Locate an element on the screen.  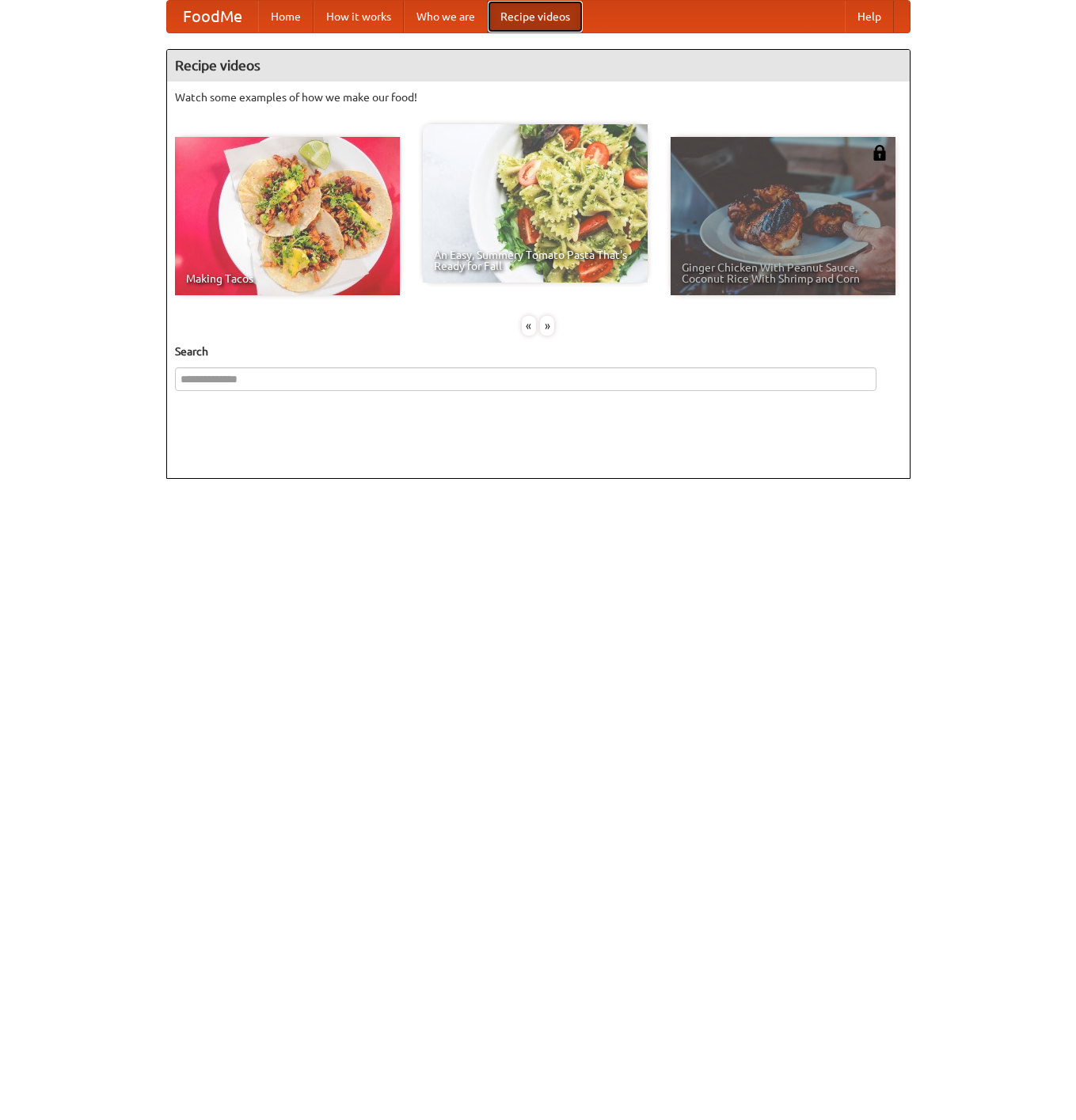
p: Watch some examples of how we make our food! is located at coordinates (538, 97).